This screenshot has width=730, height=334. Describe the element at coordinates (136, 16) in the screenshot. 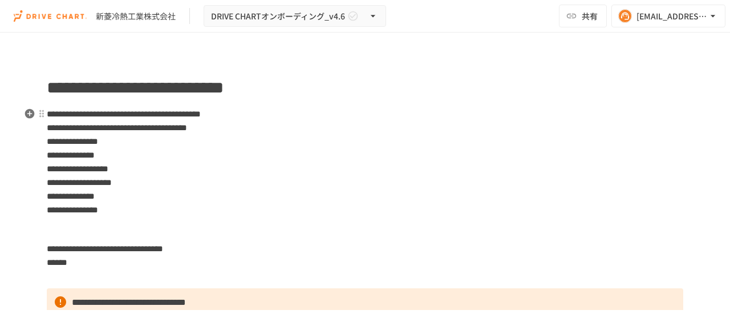

I see `div: 新菱冷熱工業株式会社` at that location.